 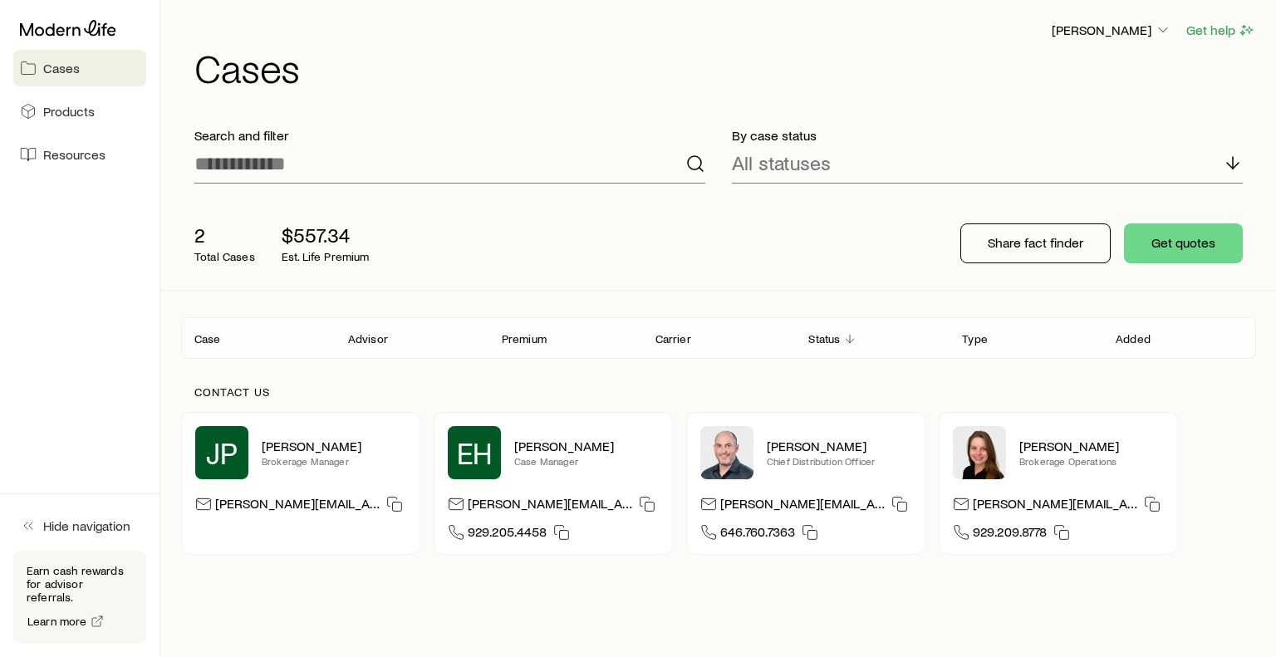 I want to click on p: $557.34, so click(x=326, y=235).